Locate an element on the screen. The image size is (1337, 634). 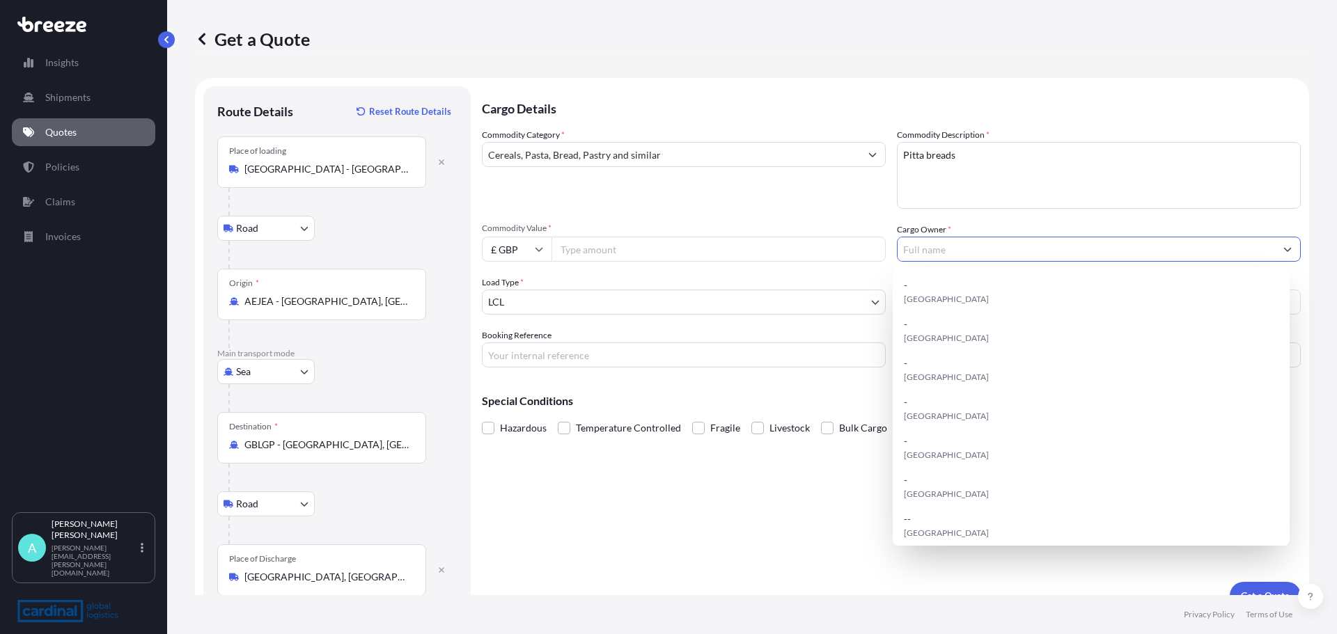
p: Claims is located at coordinates (60, 202).